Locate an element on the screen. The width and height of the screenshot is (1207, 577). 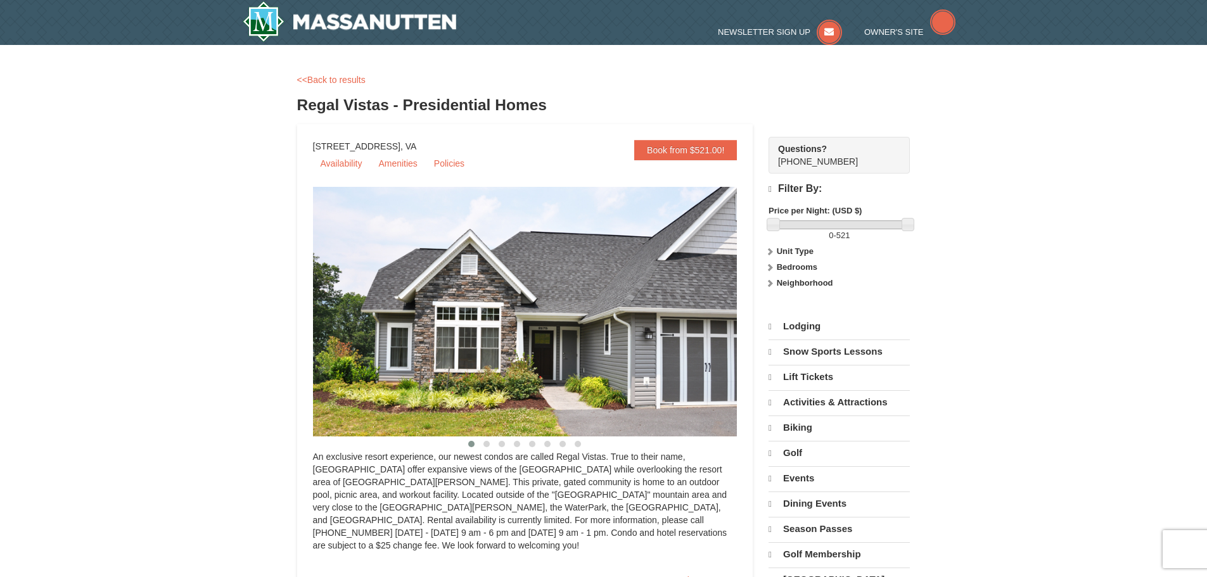
a: Snow Sports Lessons is located at coordinates (839, 352).